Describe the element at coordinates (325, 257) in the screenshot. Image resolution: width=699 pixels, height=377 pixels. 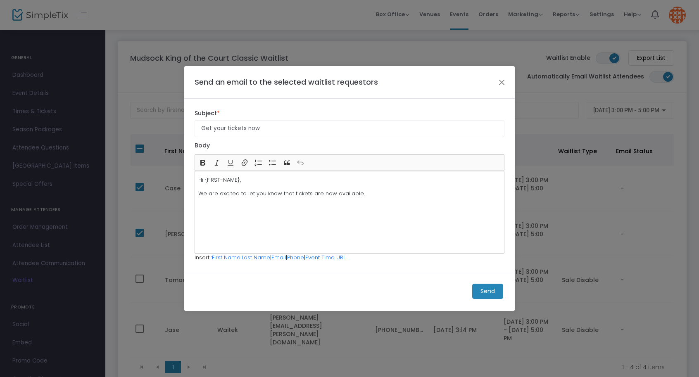
I see `a: Event Time URL` at that location.